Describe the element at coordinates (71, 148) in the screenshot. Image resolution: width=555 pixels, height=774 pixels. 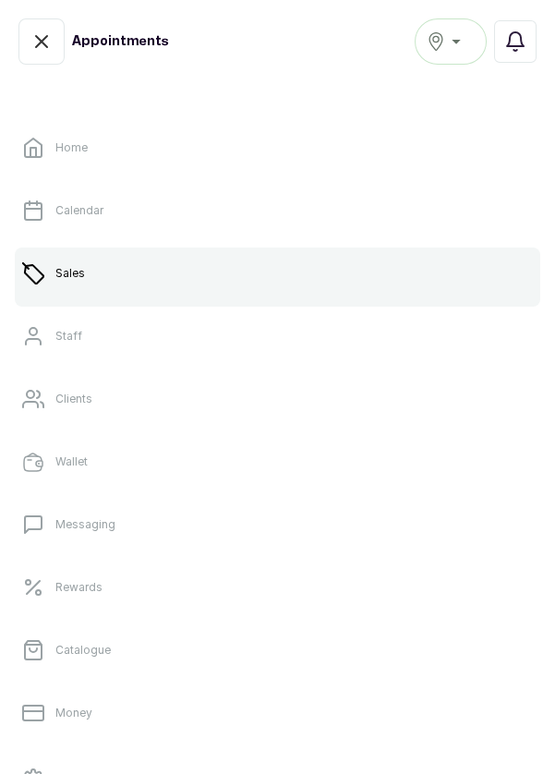
I see `p: Home` at that location.